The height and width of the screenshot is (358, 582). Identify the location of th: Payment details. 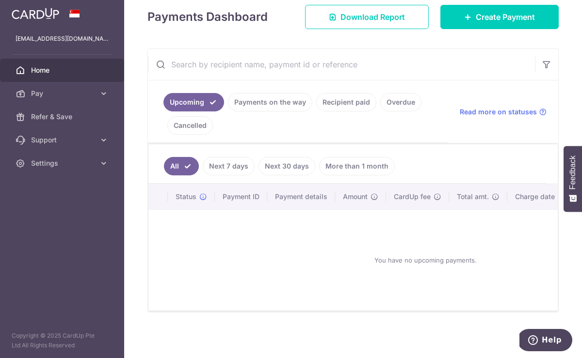
(301, 197).